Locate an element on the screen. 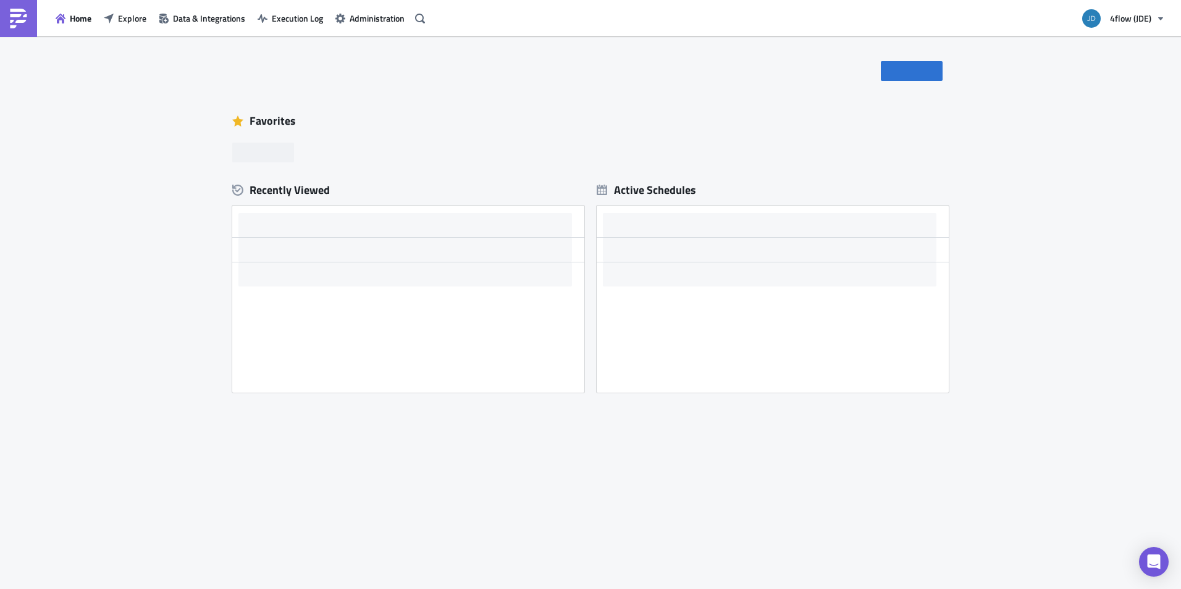  a: Administration is located at coordinates (370, 18).